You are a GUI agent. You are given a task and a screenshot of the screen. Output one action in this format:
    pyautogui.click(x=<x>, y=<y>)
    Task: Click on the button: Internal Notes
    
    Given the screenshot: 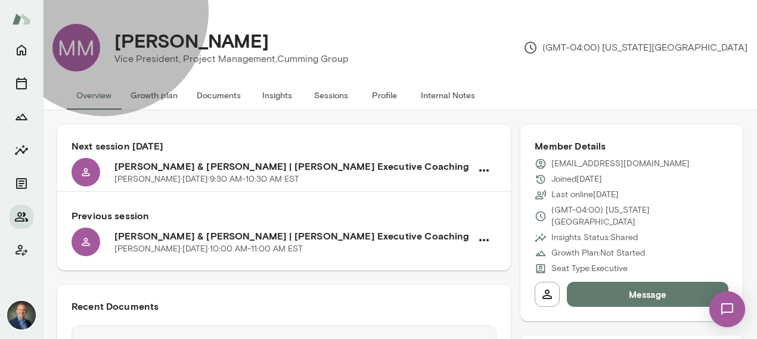 What is the action you would take?
    pyautogui.click(x=448, y=95)
    